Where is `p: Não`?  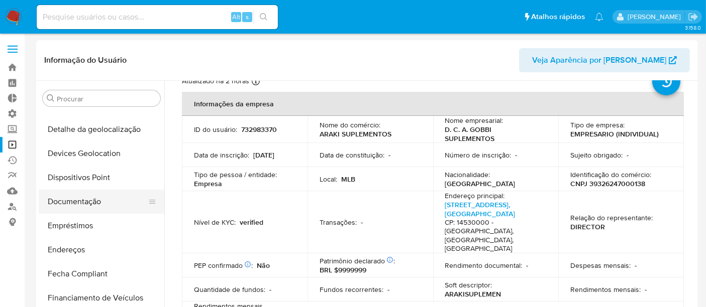
p: Não is located at coordinates (263, 266).